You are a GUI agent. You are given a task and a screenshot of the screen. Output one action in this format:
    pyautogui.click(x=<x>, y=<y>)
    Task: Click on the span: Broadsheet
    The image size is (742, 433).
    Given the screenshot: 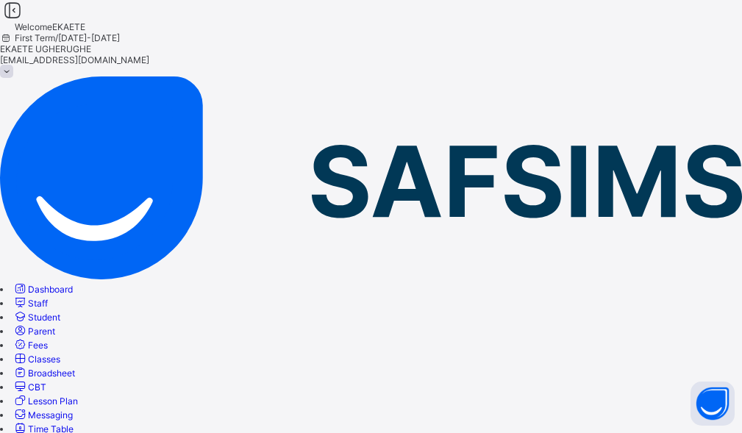 What is the action you would take?
    pyautogui.click(x=51, y=373)
    